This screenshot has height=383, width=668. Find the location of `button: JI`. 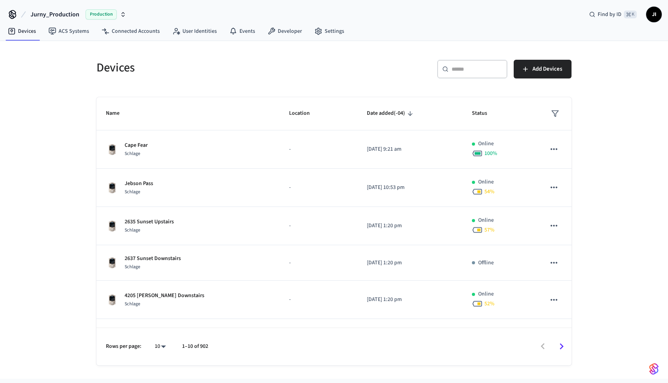

button: JI is located at coordinates (654, 14).